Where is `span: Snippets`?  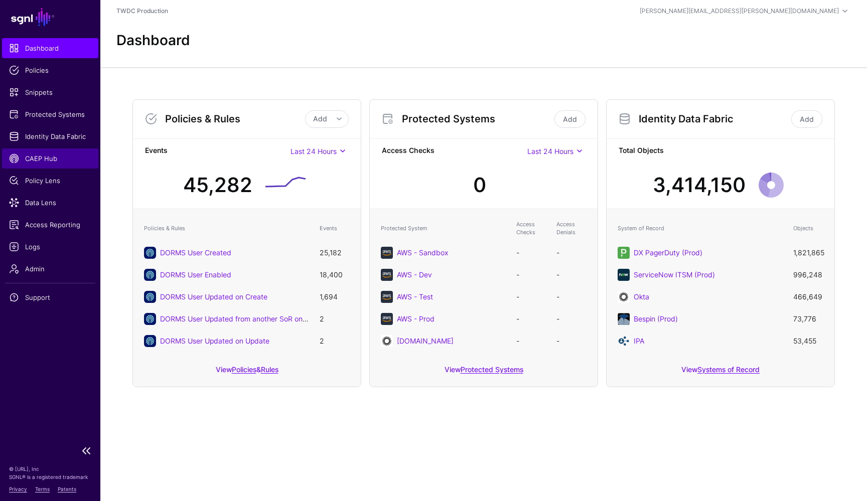 span: Snippets is located at coordinates (50, 92).